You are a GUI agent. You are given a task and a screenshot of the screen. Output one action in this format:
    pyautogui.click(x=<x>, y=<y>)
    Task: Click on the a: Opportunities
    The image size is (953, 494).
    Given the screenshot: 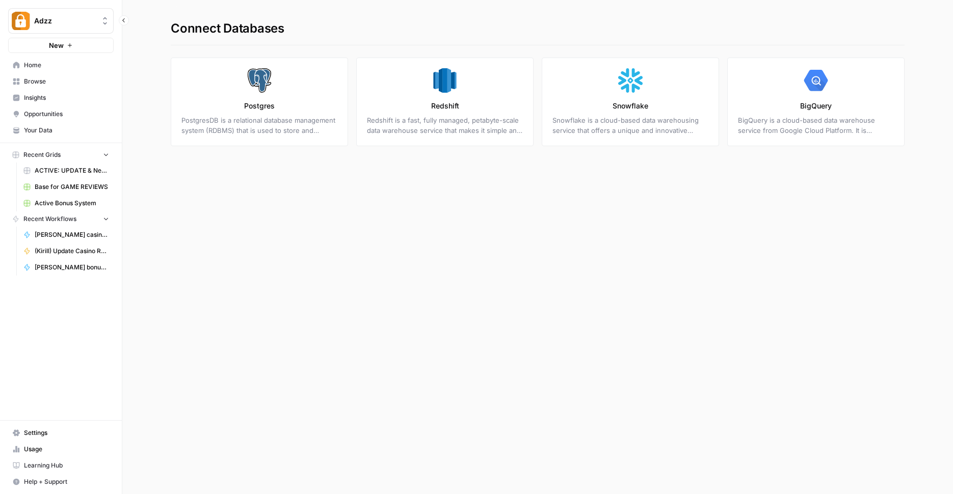 What is the action you would take?
    pyautogui.click(x=61, y=114)
    